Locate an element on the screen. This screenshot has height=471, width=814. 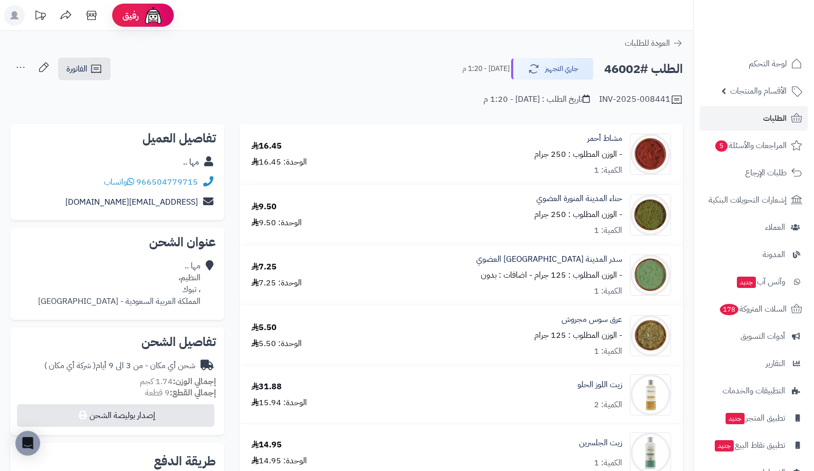
a: طلبات الإرجاع is located at coordinates (754, 173).